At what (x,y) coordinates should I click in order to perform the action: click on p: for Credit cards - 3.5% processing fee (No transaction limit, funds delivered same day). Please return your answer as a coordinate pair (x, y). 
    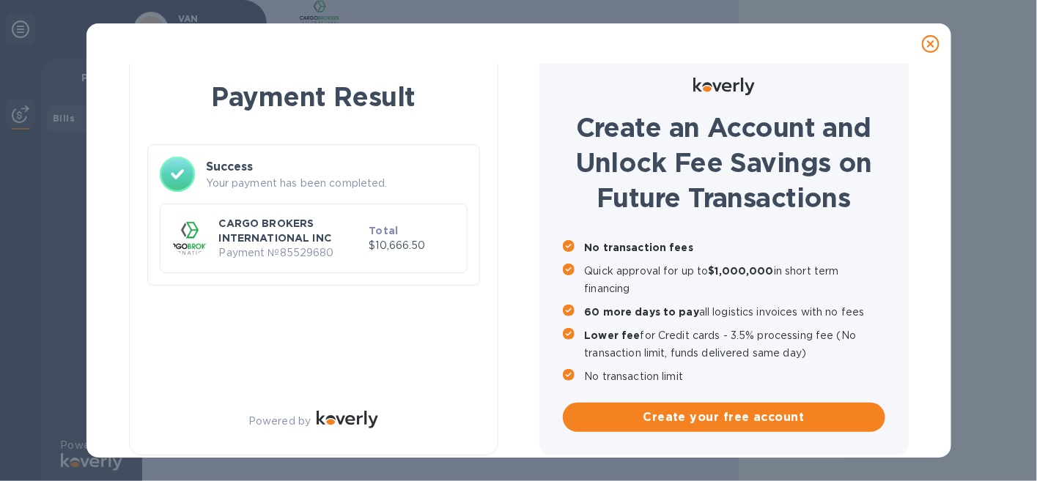
    Looking at the image, I should click on (735, 344).